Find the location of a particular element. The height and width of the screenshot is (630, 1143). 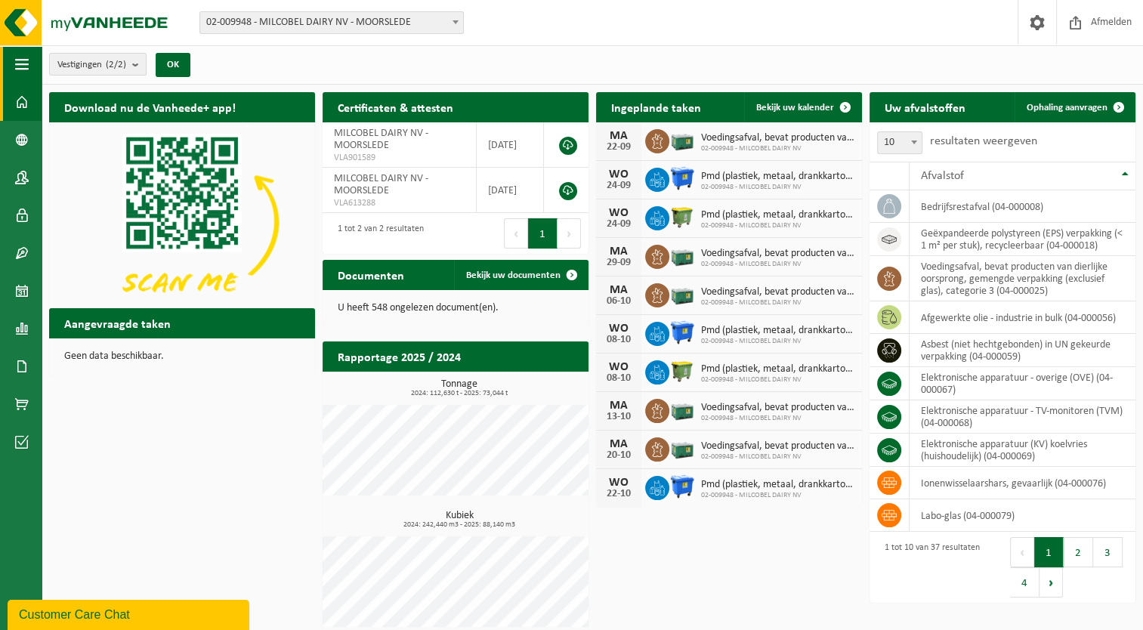

button: OK is located at coordinates (173, 65).